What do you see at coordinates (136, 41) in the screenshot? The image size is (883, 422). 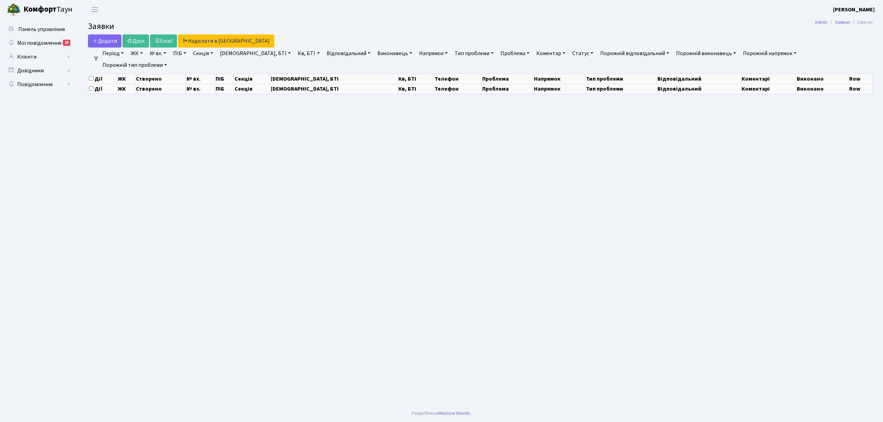 I see `a: Друк` at bounding box center [136, 41].